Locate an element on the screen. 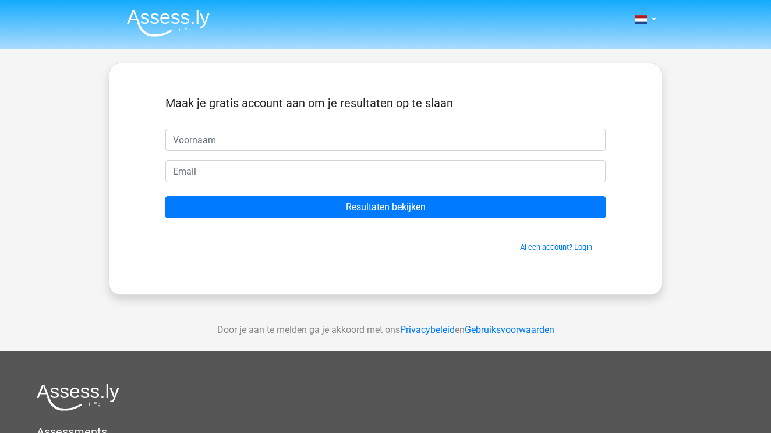  a: Gebruiksvoorwaarden is located at coordinates (509, 329).